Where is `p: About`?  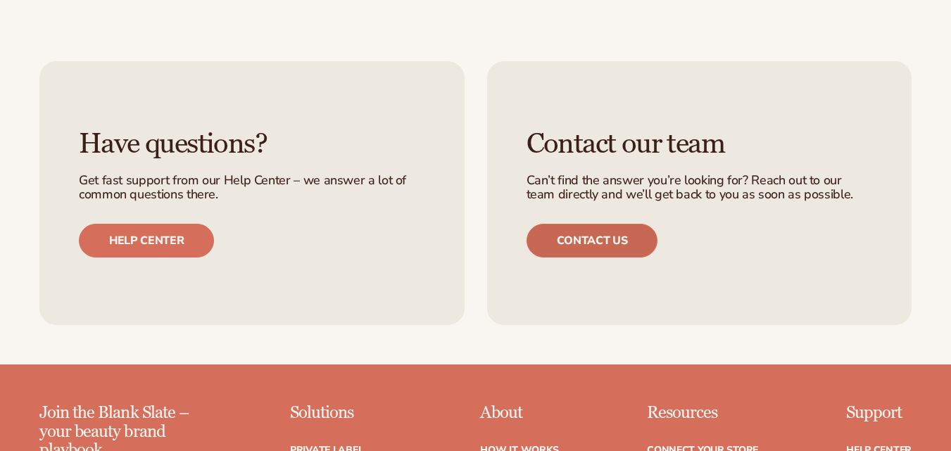 p: About is located at coordinates (519, 413).